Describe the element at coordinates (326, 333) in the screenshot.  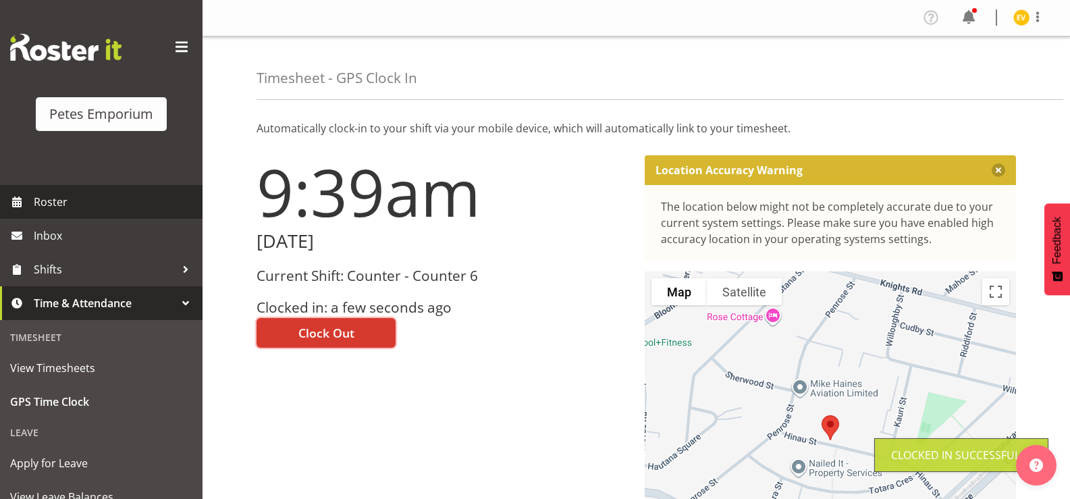
I see `span: Clock Out` at that location.